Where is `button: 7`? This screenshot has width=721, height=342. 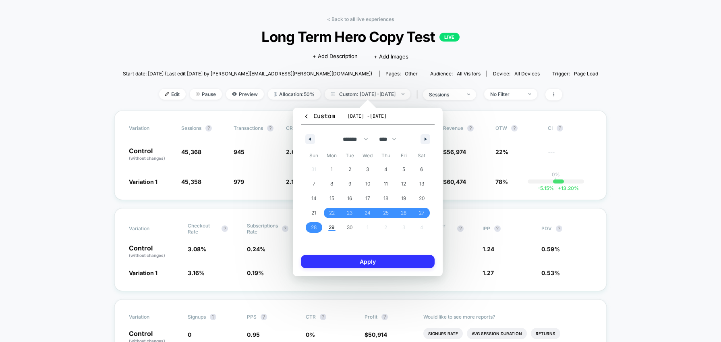
button: 7 is located at coordinates (314, 184).